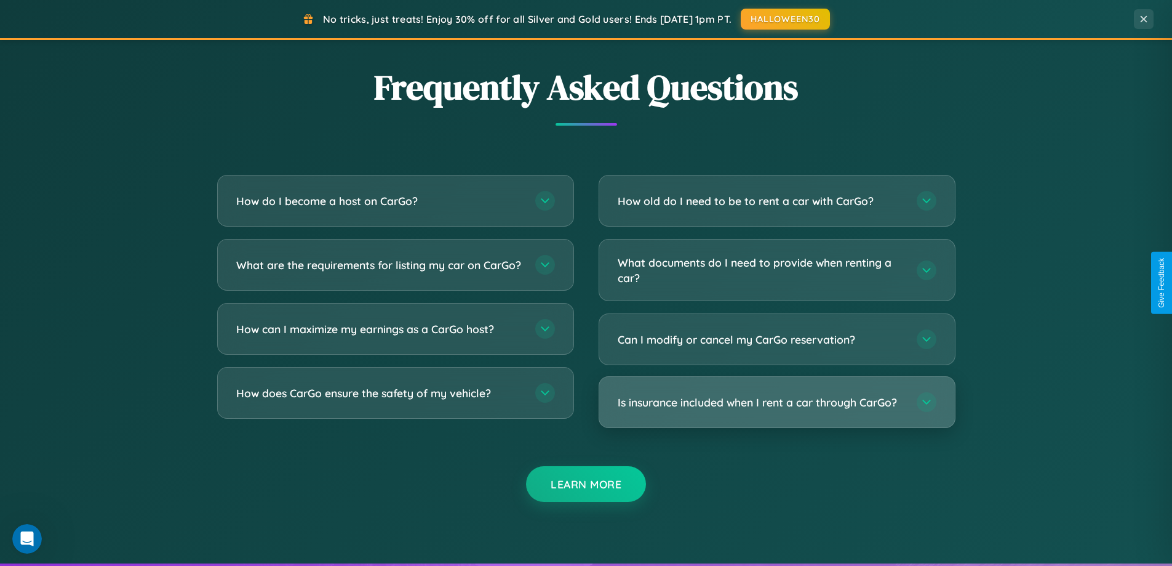 The width and height of the screenshot is (1172, 566). What do you see at coordinates (380, 201) in the screenshot?
I see `h3: How do I become a host on CarGo?` at bounding box center [380, 201].